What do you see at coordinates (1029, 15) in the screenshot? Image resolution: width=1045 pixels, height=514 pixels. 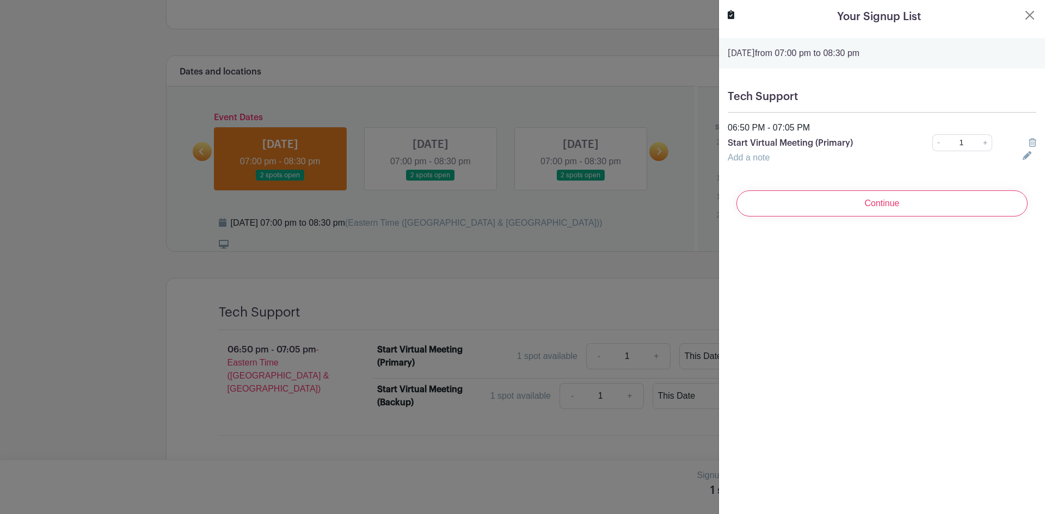 I see `button: Close` at bounding box center [1029, 15].